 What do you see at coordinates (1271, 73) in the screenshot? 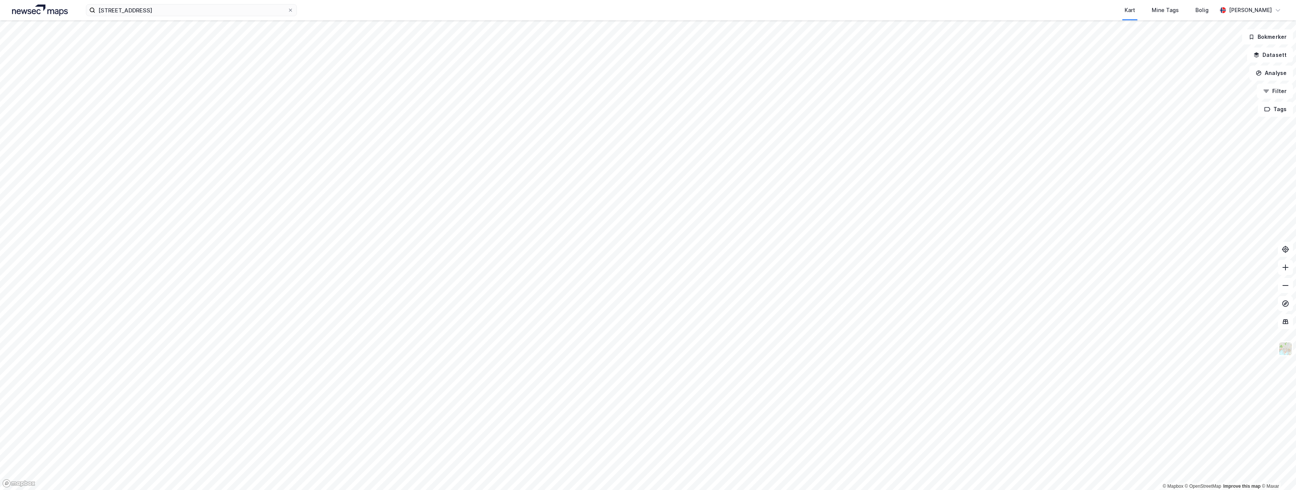
I see `button: Analyse` at bounding box center [1271, 73].